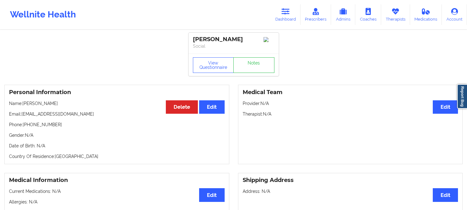 This screenshot has height=210, width=467. Describe the element at coordinates (351, 191) in the screenshot. I see `p: Address: N/A` at that location.